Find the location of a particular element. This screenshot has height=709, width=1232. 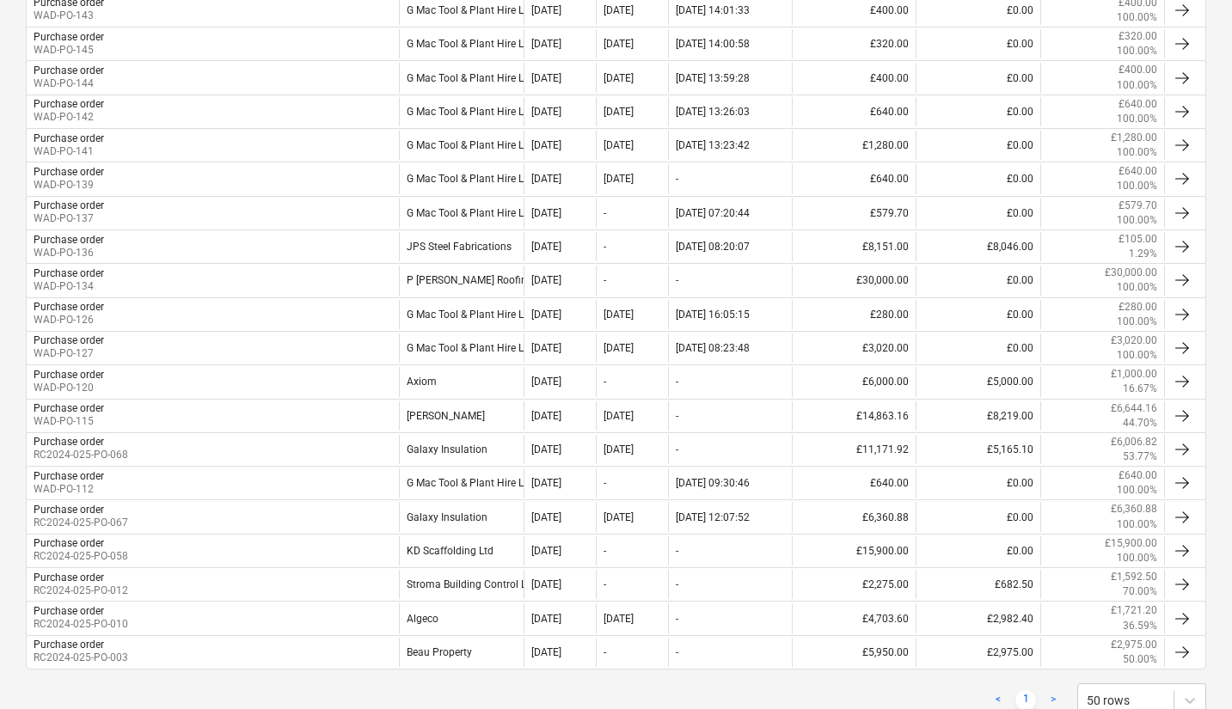

p: £6,006.82 is located at coordinates (1134, 442).